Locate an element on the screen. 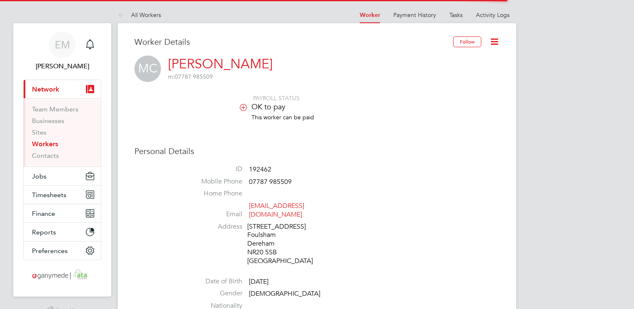 The height and width of the screenshot is (309, 634). a: Businesses is located at coordinates (48, 121).